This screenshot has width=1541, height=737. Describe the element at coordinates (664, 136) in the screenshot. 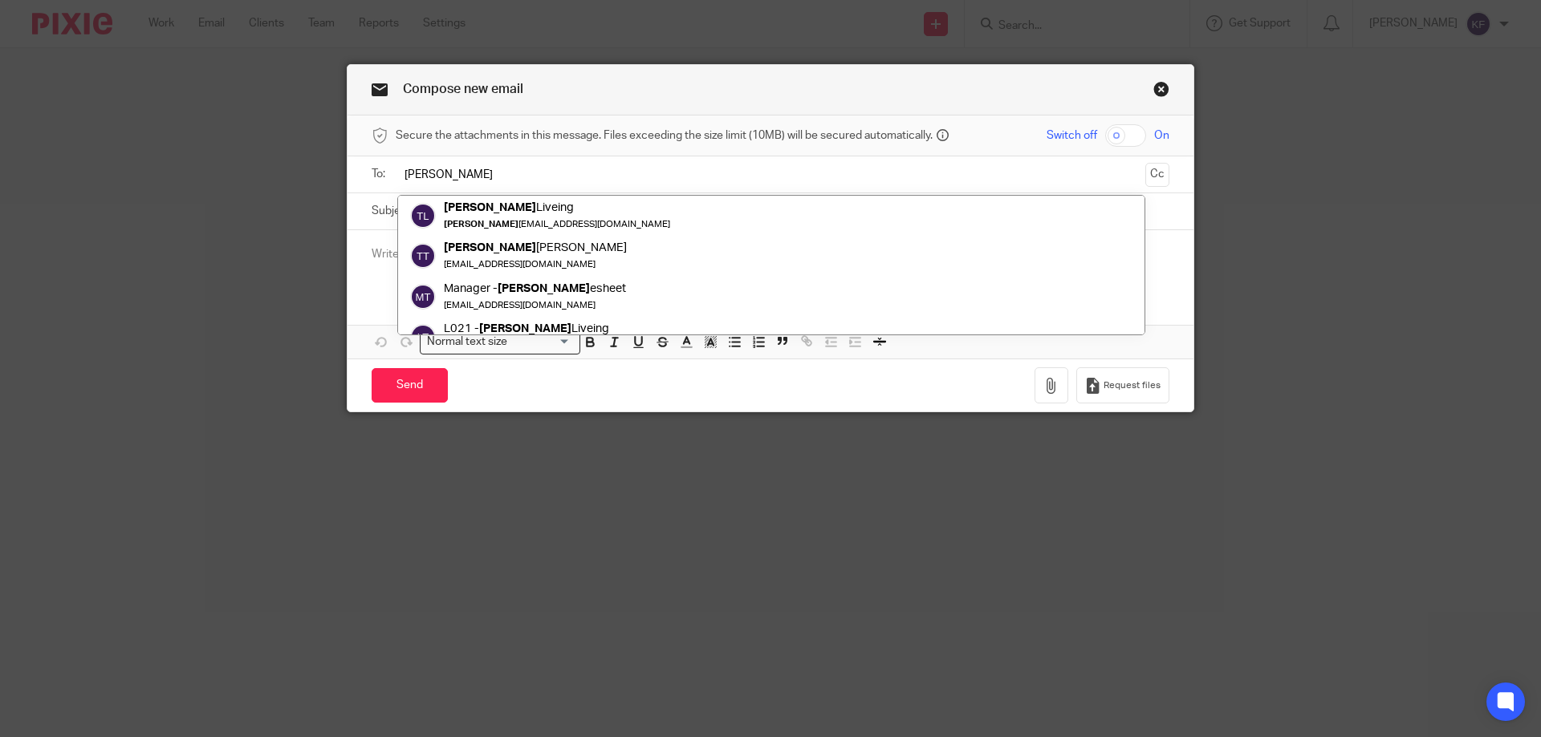

I see `span: Secure the attachments in this message. Files exceeding the size limit (10MB) will be secured aut...` at that location.